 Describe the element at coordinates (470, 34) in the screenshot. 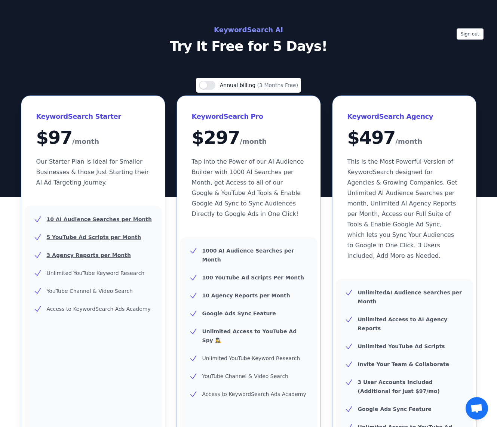

I see `button: Sign out` at that location.